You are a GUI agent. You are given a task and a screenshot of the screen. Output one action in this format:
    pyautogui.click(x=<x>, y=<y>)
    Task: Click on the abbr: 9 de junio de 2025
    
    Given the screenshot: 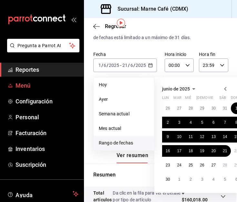 What is the action you would take?
    pyautogui.click(x=168, y=137)
    